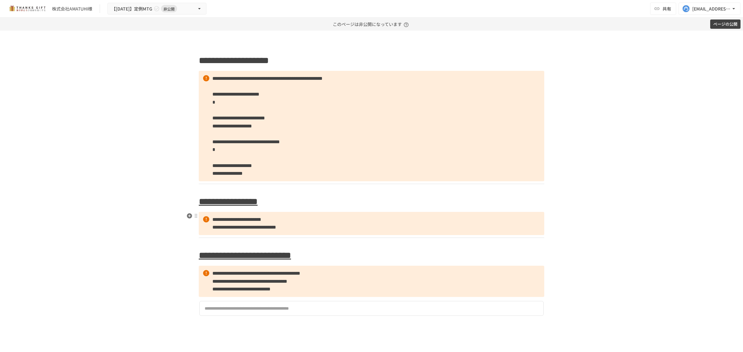 This screenshot has width=743, height=352. Describe the element at coordinates (371, 24) in the screenshot. I see `p: このページは非公開になっています` at that location.